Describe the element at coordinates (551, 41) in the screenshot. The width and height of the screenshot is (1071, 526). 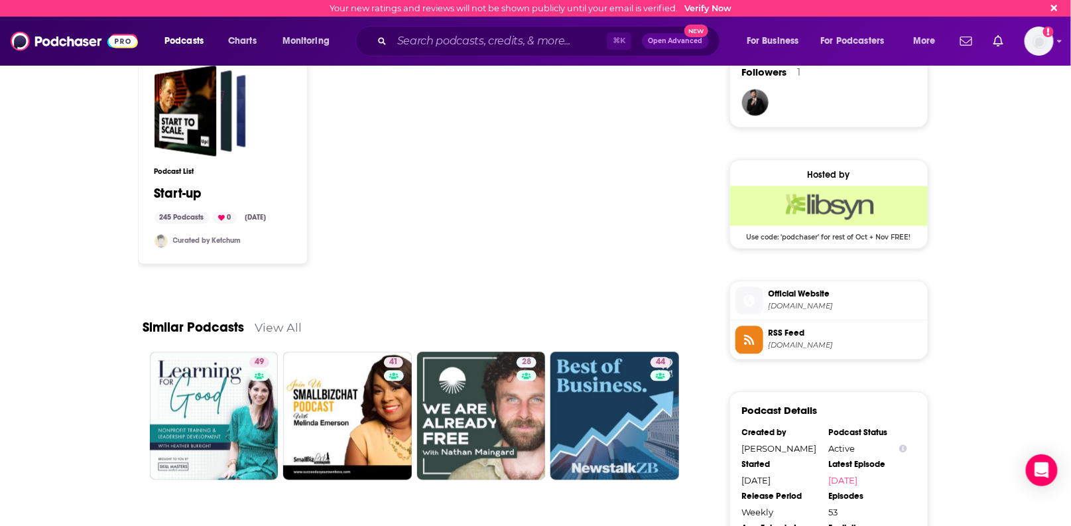
I see `div: Search podcasts, credits, & more...` at that location.